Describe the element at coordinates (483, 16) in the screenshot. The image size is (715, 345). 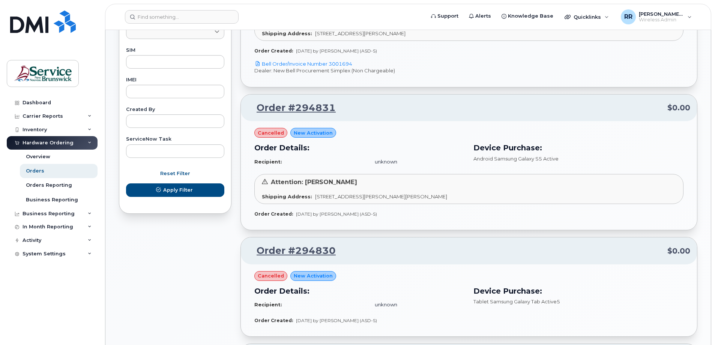
I see `span: Alerts` at that location.